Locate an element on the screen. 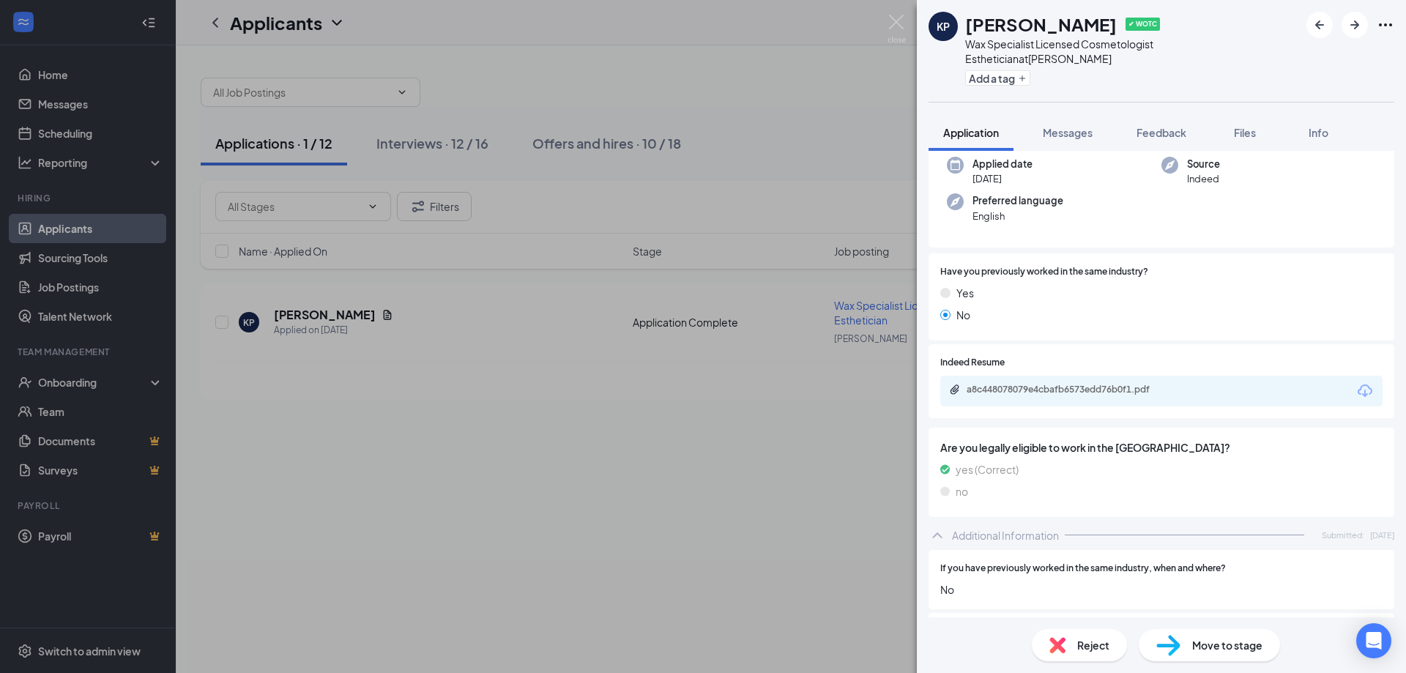 This screenshot has height=673, width=1406. button: ArrowLeftNew is located at coordinates (1320, 25).